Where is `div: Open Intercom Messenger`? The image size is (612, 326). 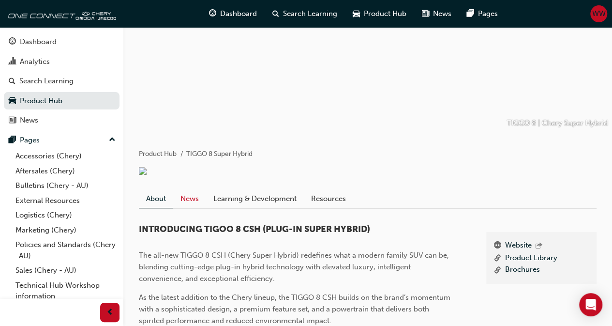 div: Open Intercom Messenger is located at coordinates (591, 304).